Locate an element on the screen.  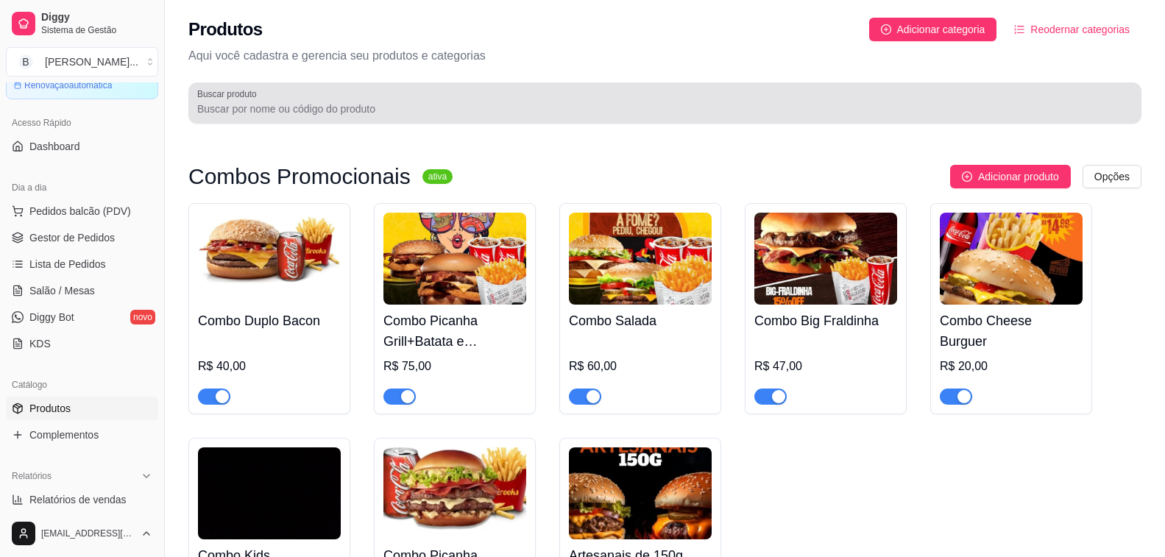
span: Dashboard is located at coordinates (54, 146).